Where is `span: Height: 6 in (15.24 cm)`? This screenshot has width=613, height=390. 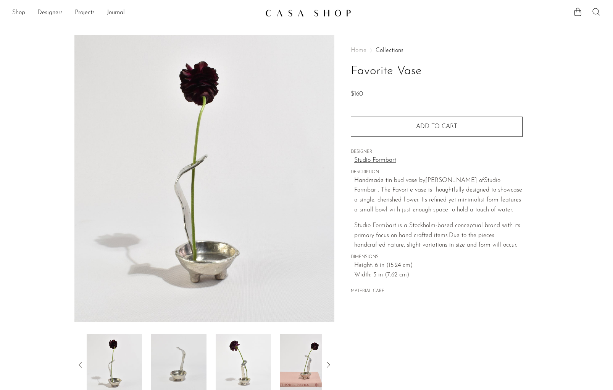
span: Height: 6 in (15.24 cm) is located at coordinates (438, 265).